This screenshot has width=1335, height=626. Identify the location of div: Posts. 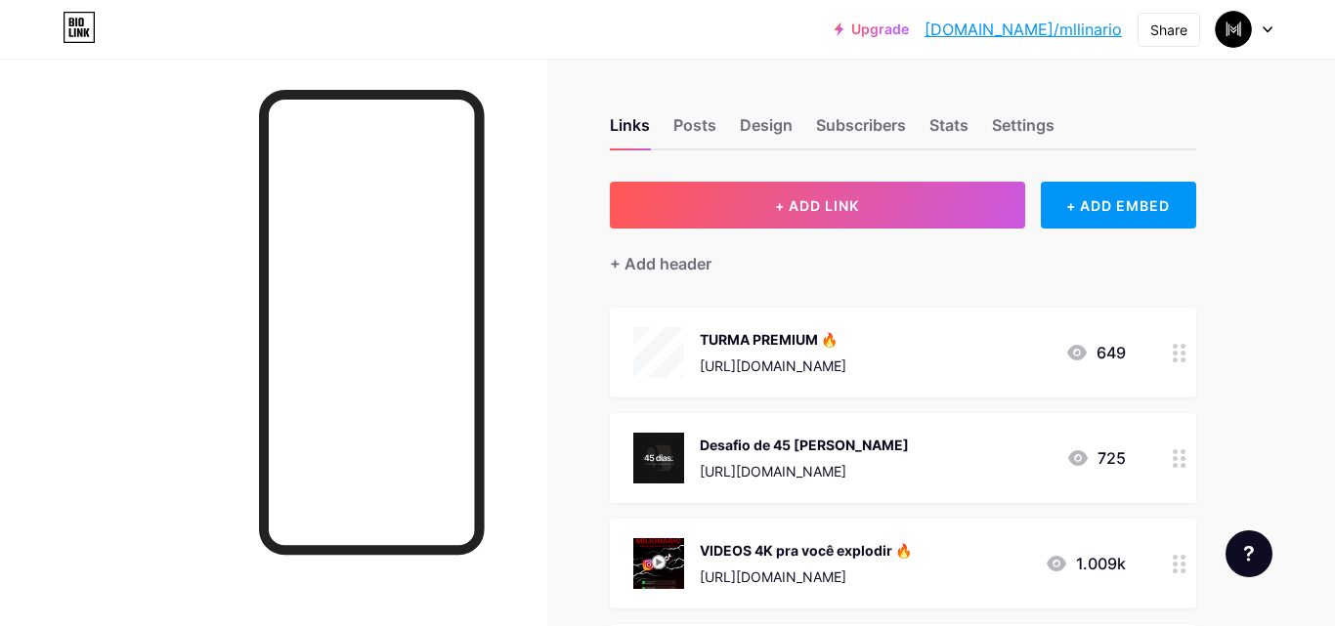
(695, 131).